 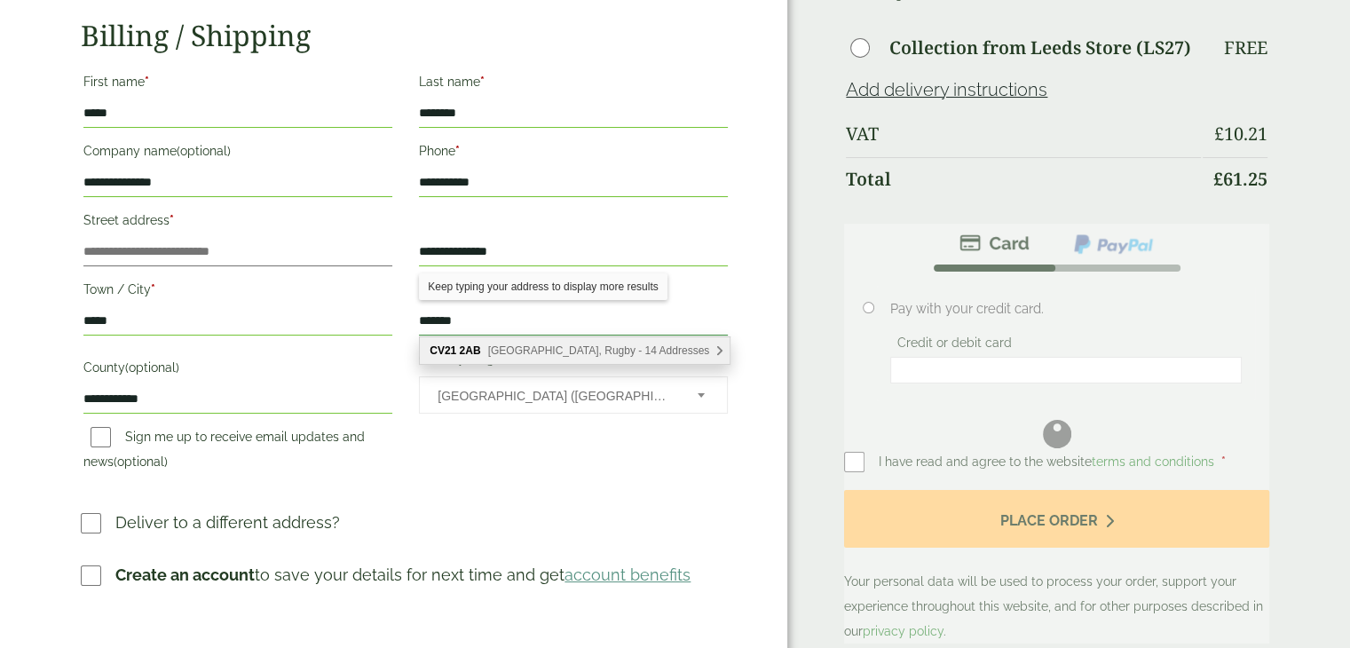 What do you see at coordinates (1040, 48) in the screenshot?
I see `label: Collection from Leeds Store (LS27)` at bounding box center [1040, 48].